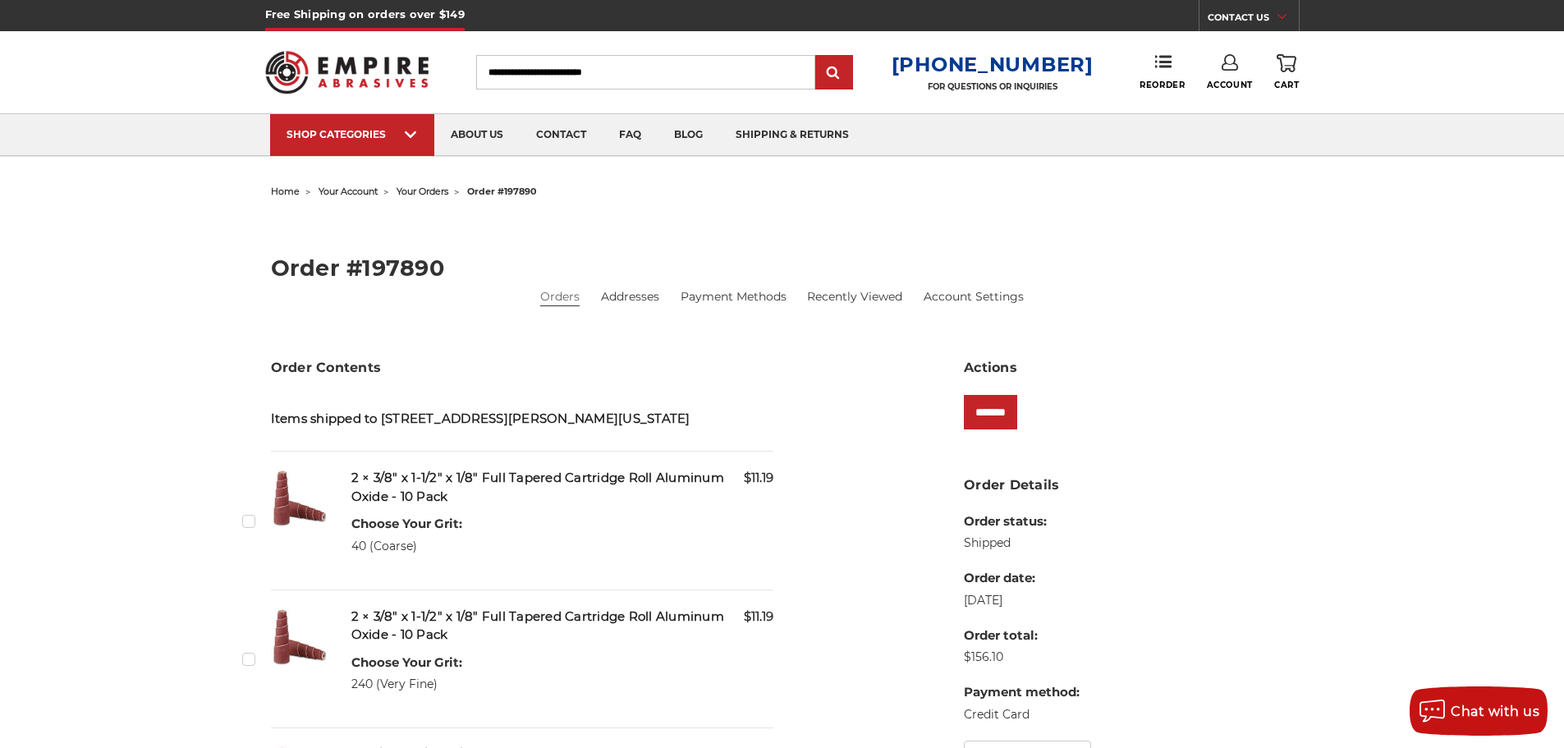  What do you see at coordinates (348, 191) in the screenshot?
I see `span: your account` at bounding box center [348, 191].